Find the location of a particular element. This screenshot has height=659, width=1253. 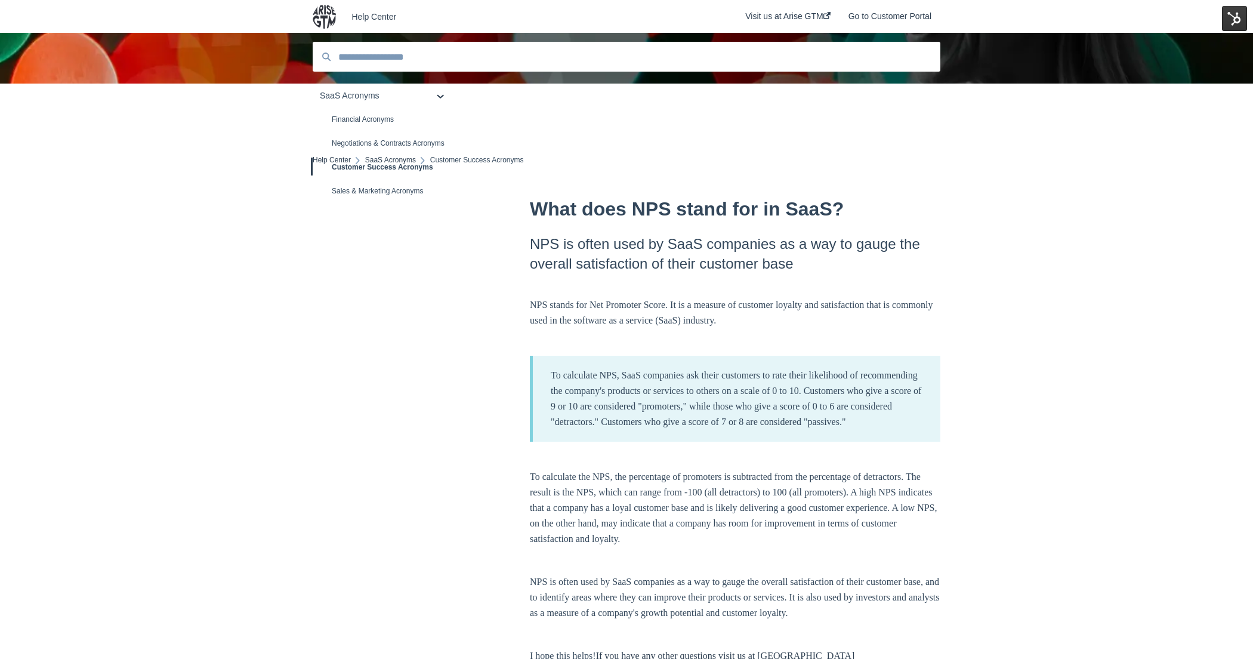

a: Negotiations & Contracts Acronyms is located at coordinates (384, 143).